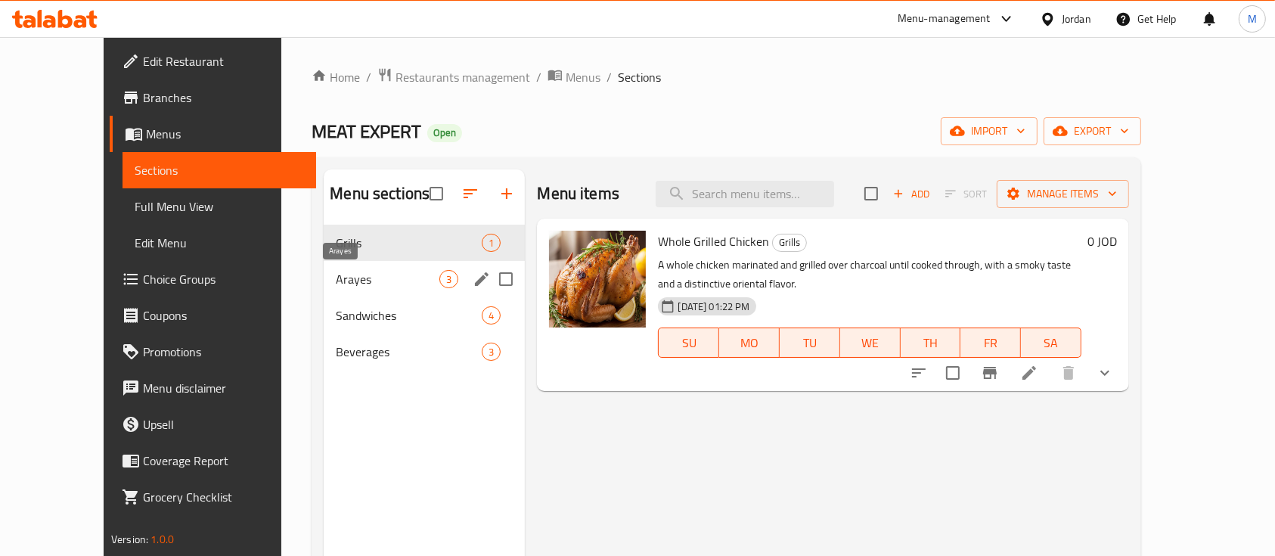 The width and height of the screenshot is (1275, 556). Describe the element at coordinates (424, 279) in the screenshot. I see `div: Arayes3edit` at that location.